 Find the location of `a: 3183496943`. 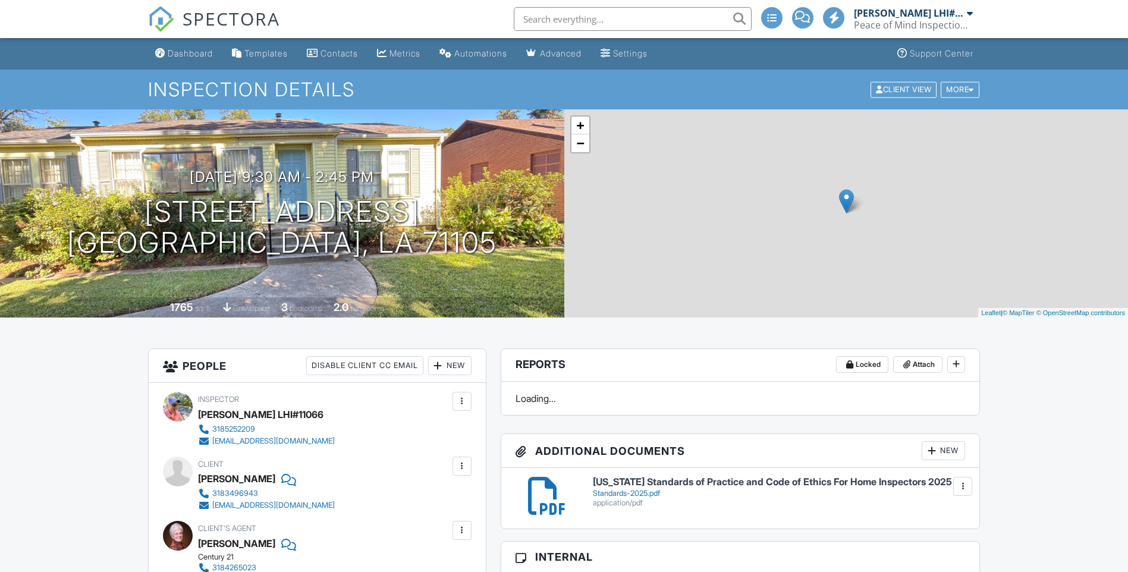

a: 3183496943 is located at coordinates (266, 494).